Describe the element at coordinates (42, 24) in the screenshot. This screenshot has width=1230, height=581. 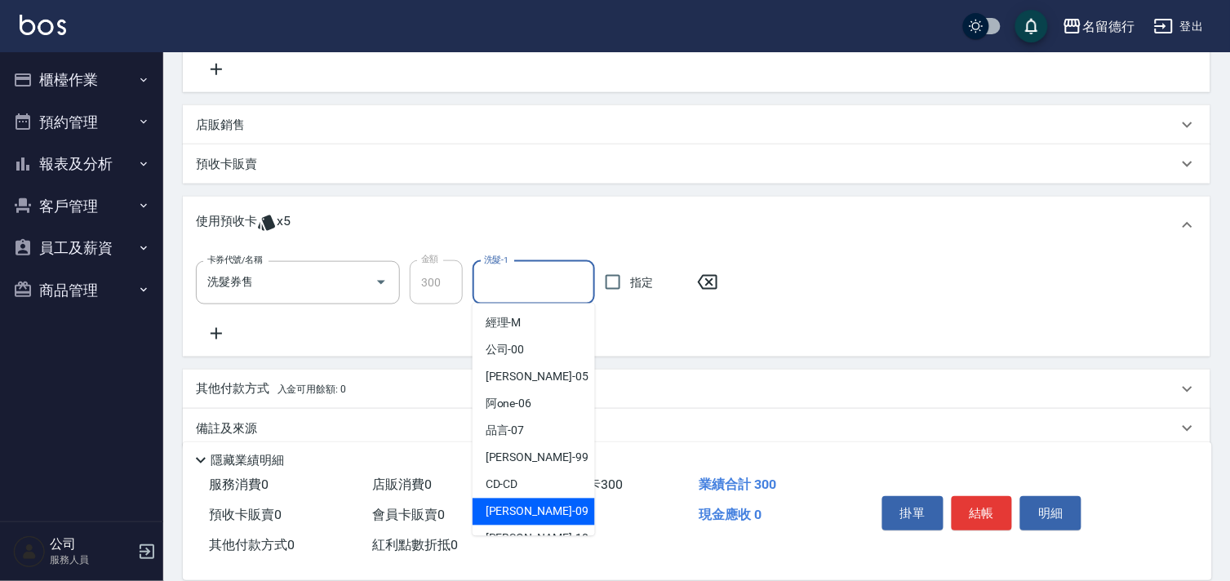
I see `img: Logo` at that location.